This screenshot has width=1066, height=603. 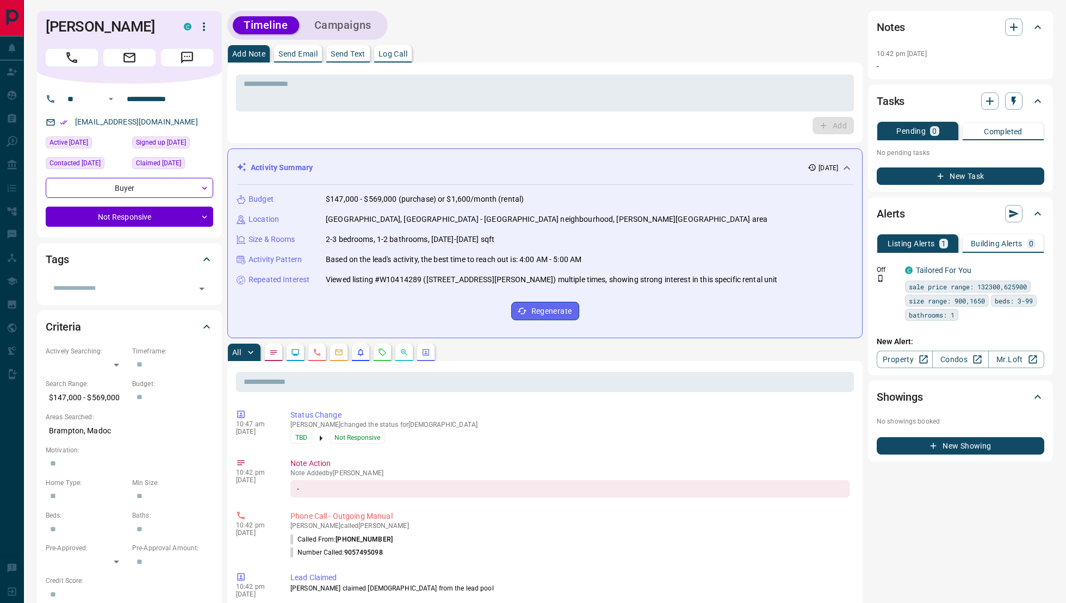 What do you see at coordinates (129, 259) in the screenshot?
I see `div: Tags` at bounding box center [129, 259].